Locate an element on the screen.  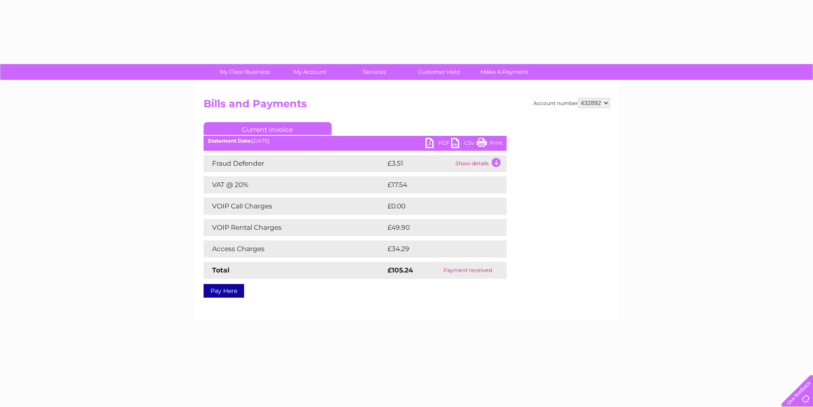
strong: Total is located at coordinates (221, 270).